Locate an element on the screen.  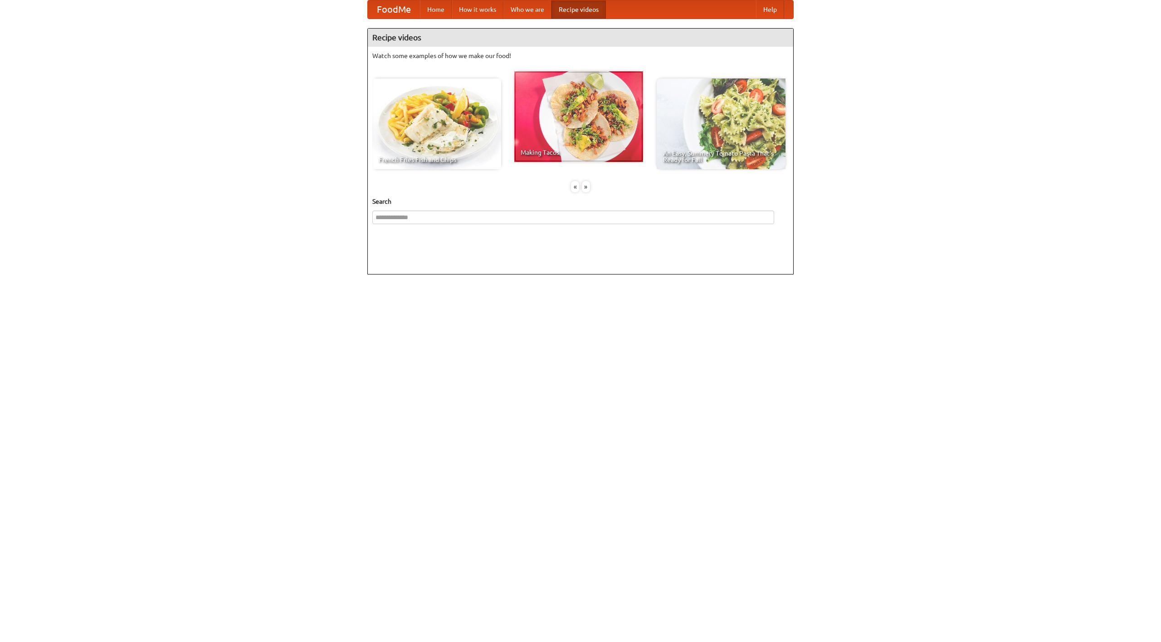
p: Watch some examples of how we make our food! is located at coordinates (581, 56).